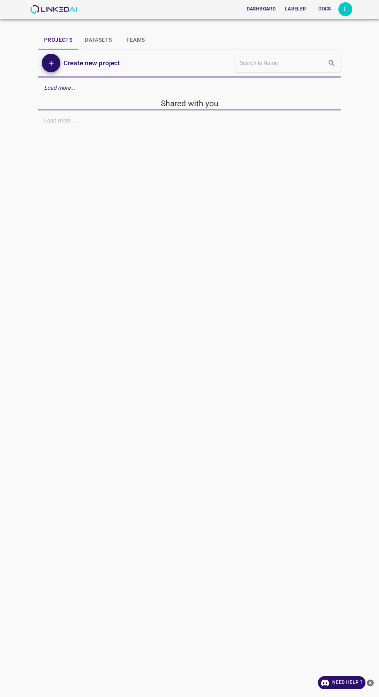 The width and height of the screenshot is (379, 697). Describe the element at coordinates (51, 63) in the screenshot. I see `button: Add` at that location.